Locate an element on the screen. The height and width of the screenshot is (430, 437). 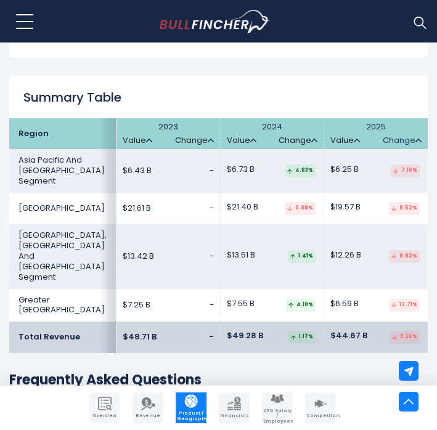
span: $6.25 B is located at coordinates (344, 169).